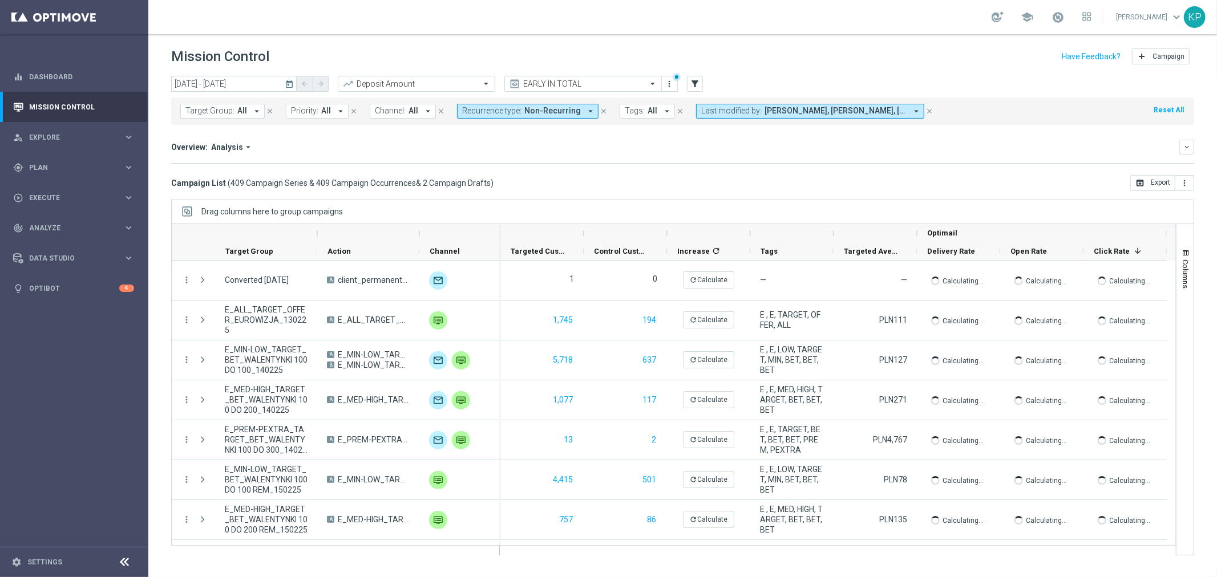 The width and height of the screenshot is (1217, 577). Describe the element at coordinates (18, 168) in the screenshot. I see `i: gps_fixed` at that location.